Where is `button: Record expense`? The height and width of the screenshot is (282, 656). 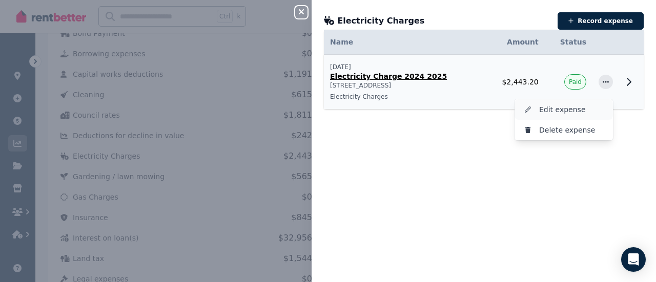 button: Record expense is located at coordinates (601, 21).